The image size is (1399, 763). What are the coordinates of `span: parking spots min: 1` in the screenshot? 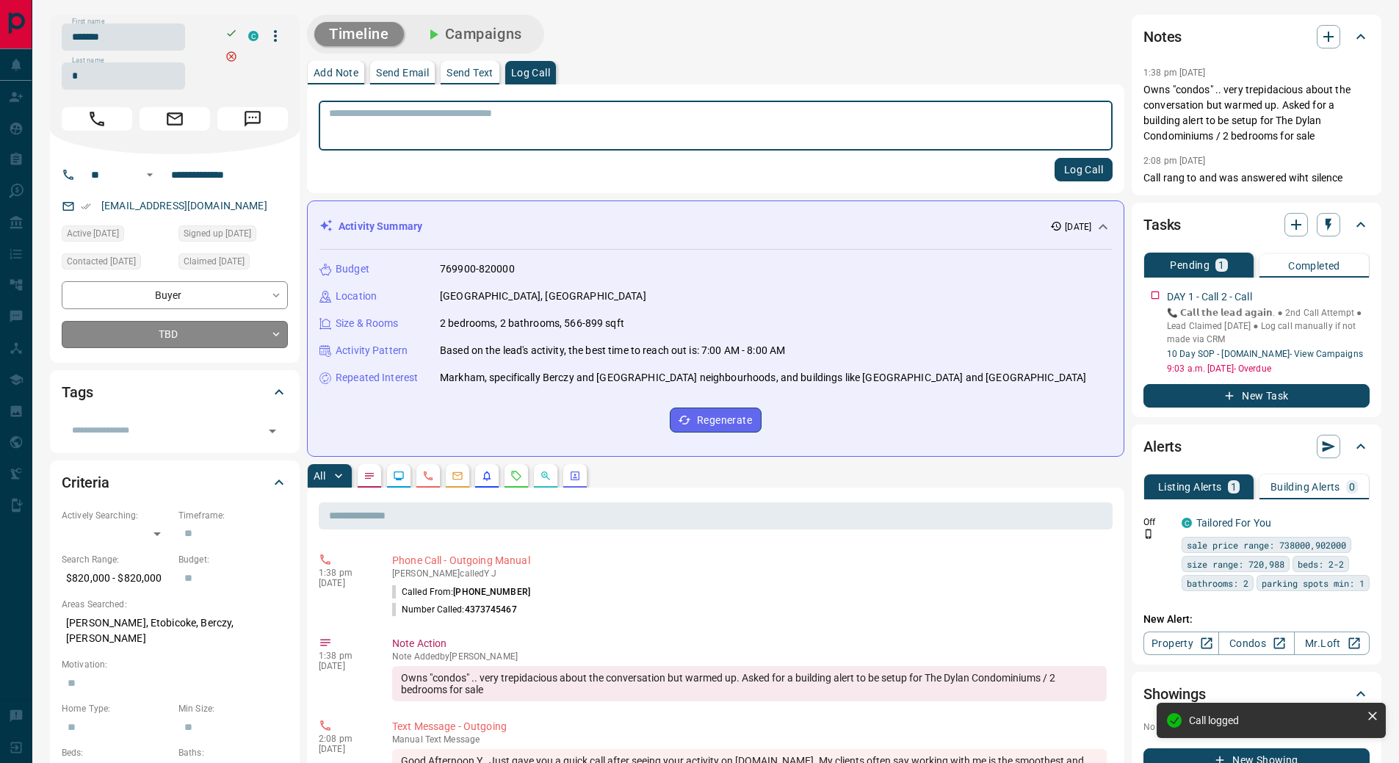 It's located at (1313, 583).